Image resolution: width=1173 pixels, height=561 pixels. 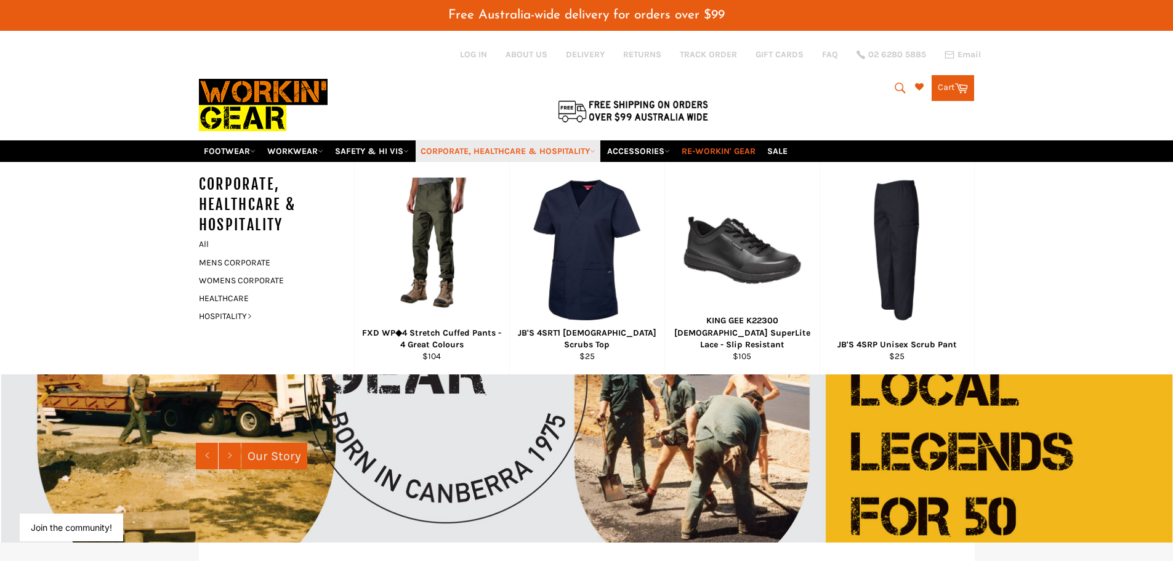 What do you see at coordinates (432, 268) in the screenshot?
I see `a: FXD WP◆4 Stretch Cuffed Pants - 4 Great Colours - Workin' Gear FXD WP◆4 Stretch Cuffed Pants - 4 ...` at bounding box center [432, 268].